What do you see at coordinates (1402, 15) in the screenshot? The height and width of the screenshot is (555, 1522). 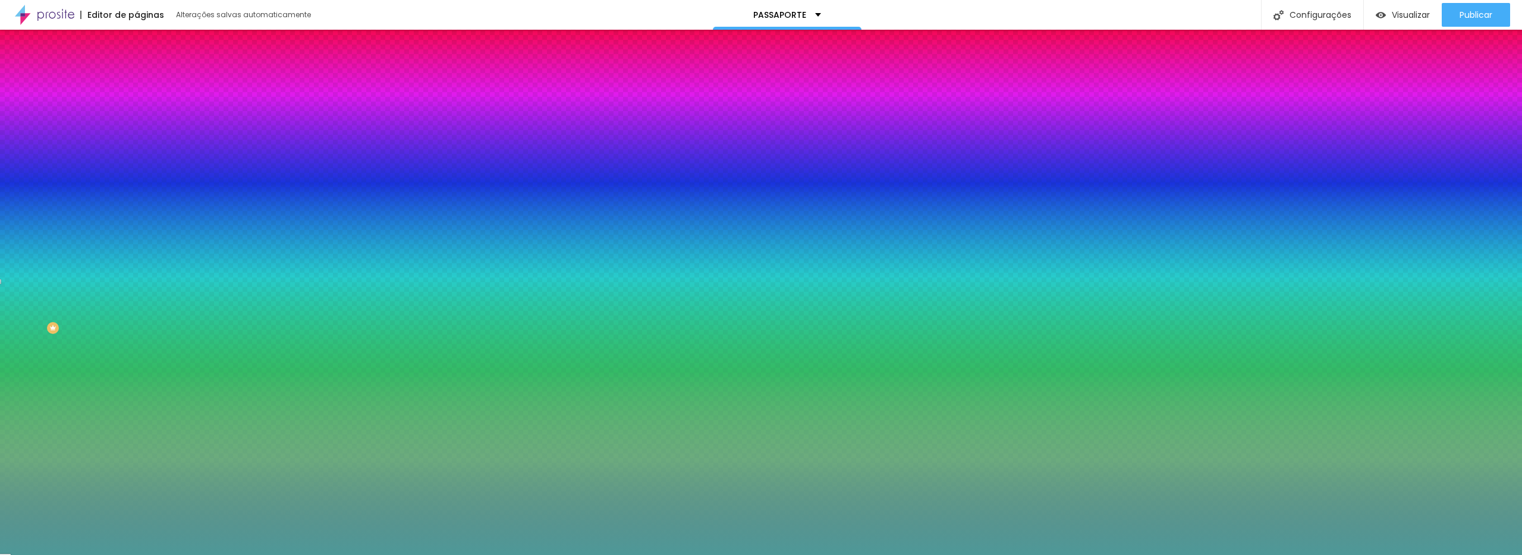 I see `button: Visualizar` at bounding box center [1402, 15].